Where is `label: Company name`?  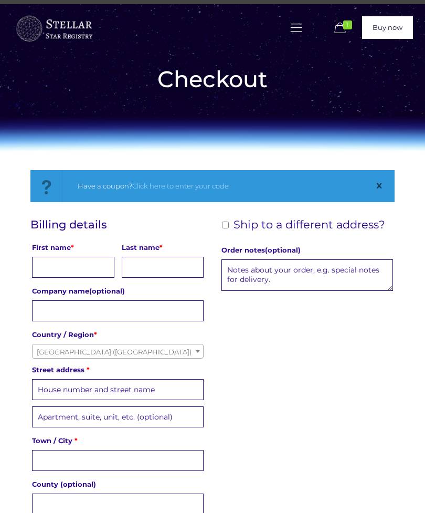 label: Company name is located at coordinates (118, 291).